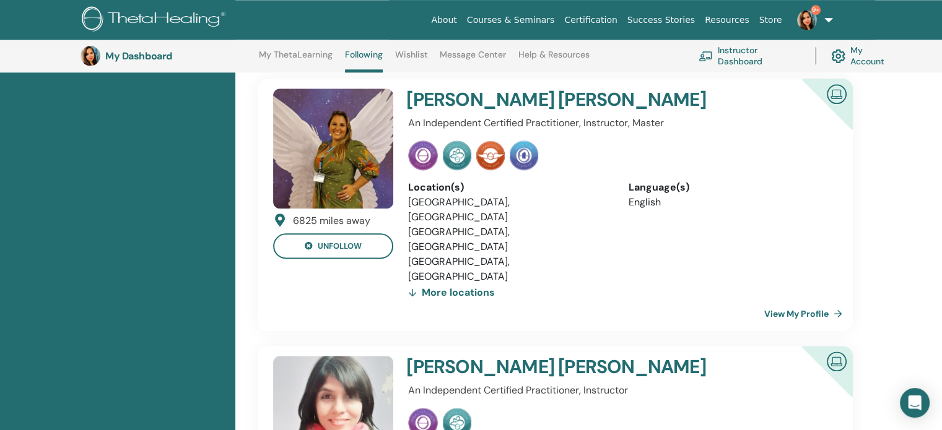 The image size is (942, 430). What do you see at coordinates (590, 20) in the screenshot?
I see `a: Certification` at bounding box center [590, 20].